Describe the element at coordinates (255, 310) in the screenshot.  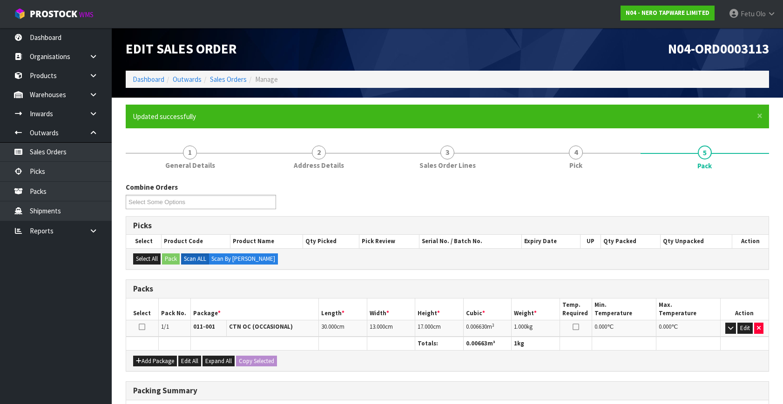
I see `th: Package` at that location.